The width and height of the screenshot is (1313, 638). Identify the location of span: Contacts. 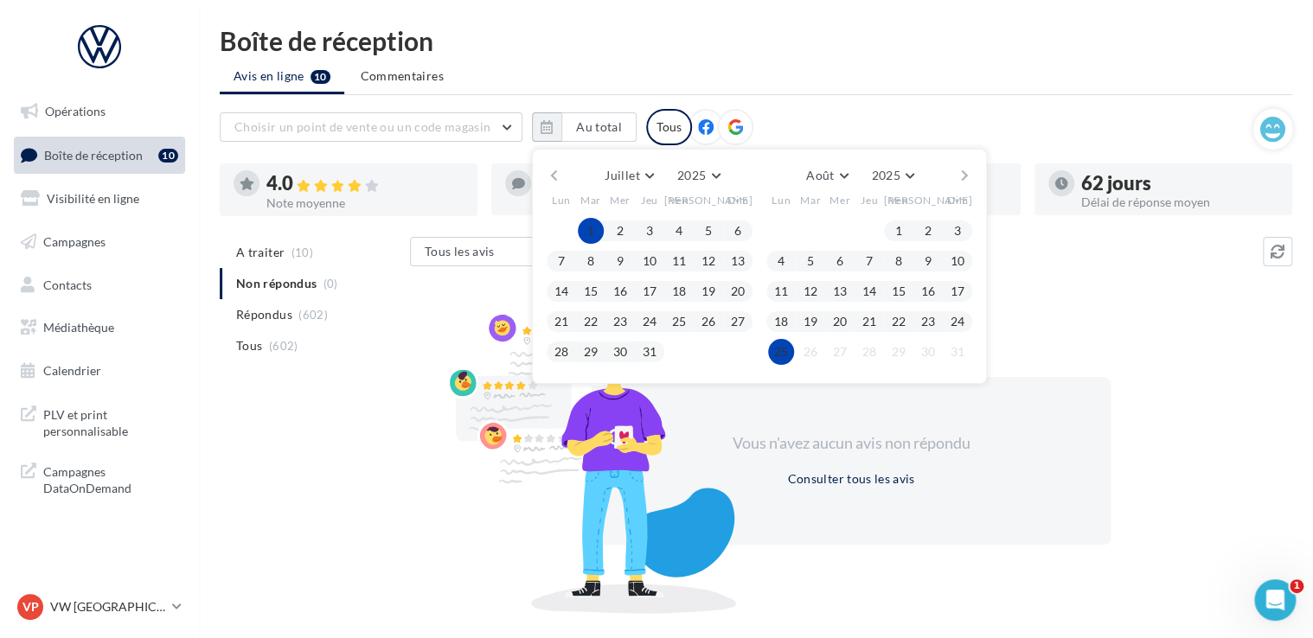
(67, 284).